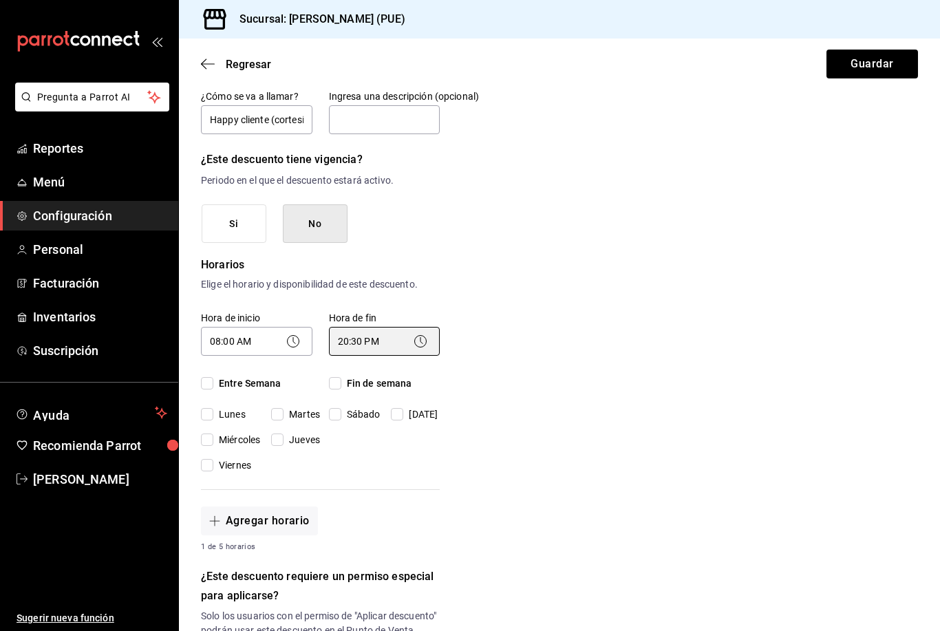 The image size is (940, 631). I want to click on span: Inventarios, so click(100, 316).